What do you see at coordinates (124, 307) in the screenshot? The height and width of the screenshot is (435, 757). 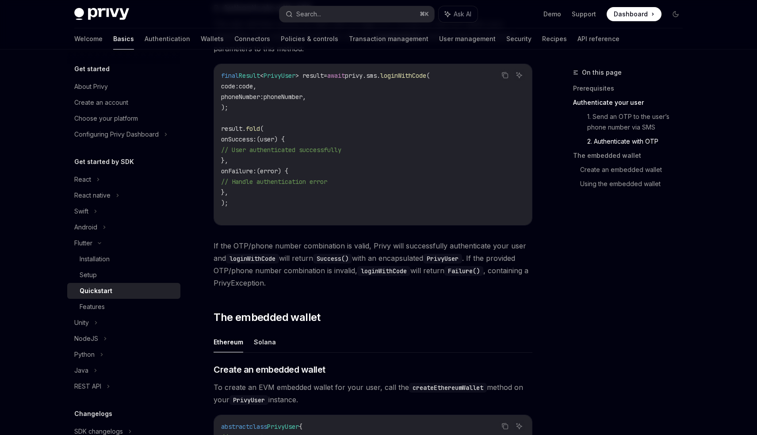 I see `a: Features` at bounding box center [124, 307].